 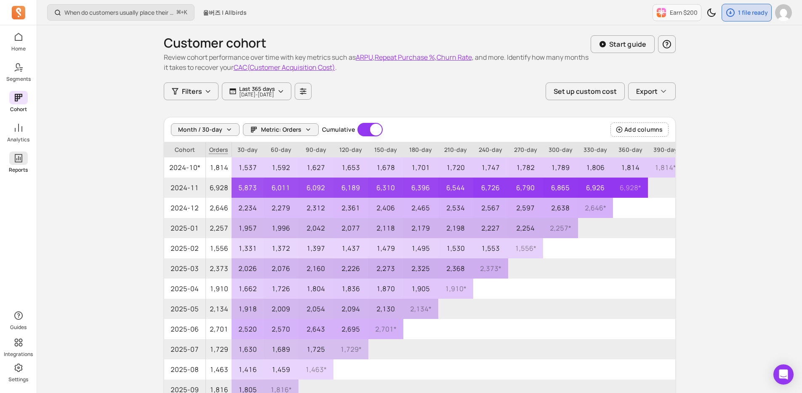 I want to click on p: 240-day, so click(x=490, y=150).